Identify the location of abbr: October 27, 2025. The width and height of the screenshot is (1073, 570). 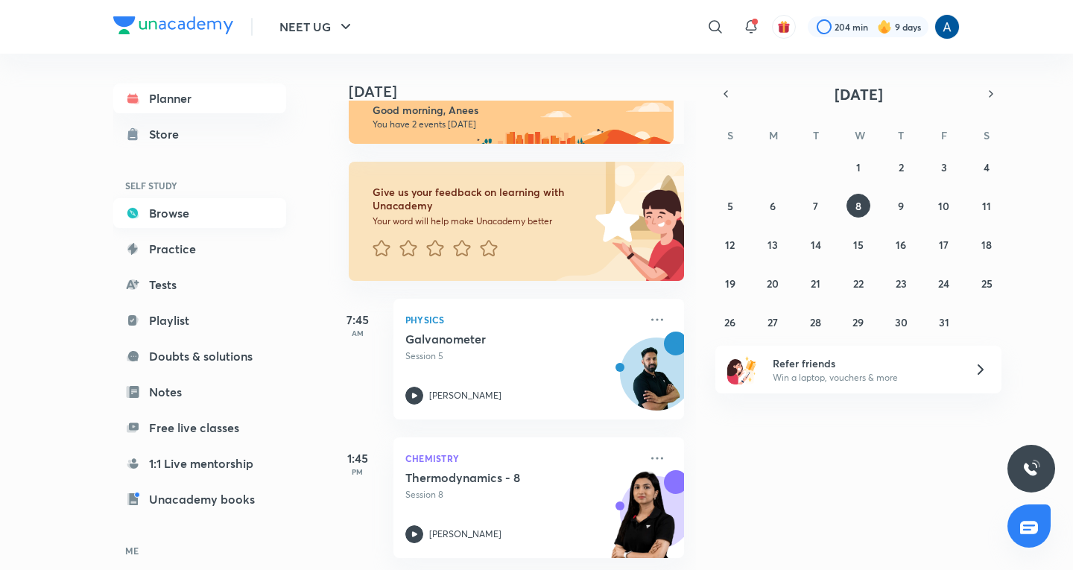
(773, 322).